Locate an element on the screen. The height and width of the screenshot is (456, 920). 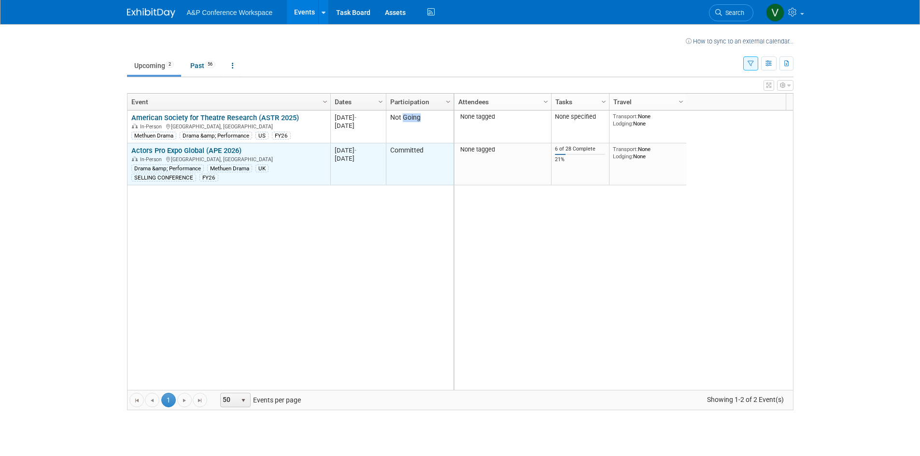
div: 21% is located at coordinates (580, 160).